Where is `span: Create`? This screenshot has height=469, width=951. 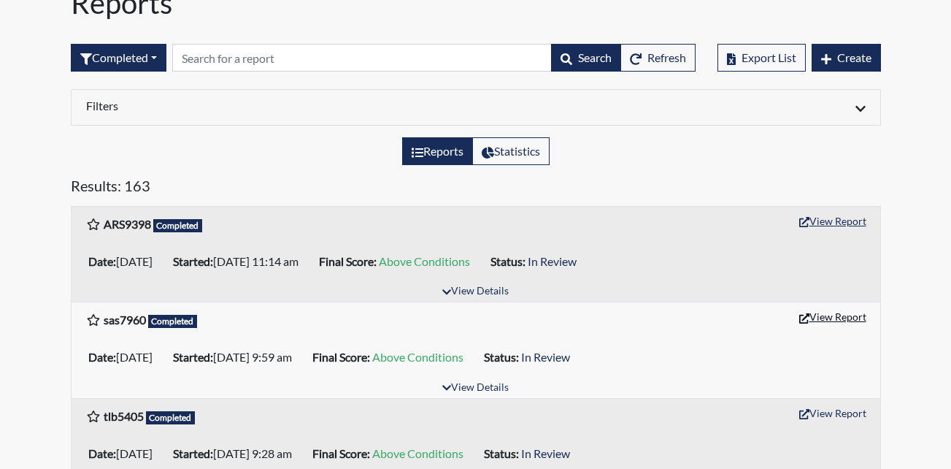
span: Create is located at coordinates (854, 57).